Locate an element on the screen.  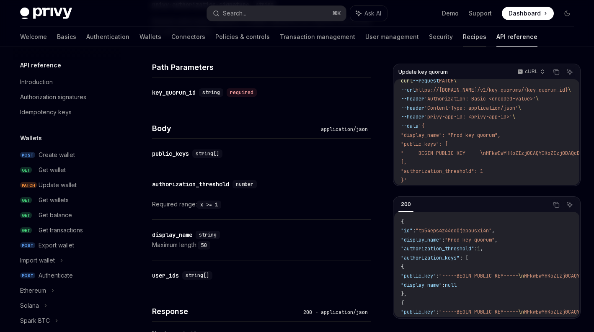
a: Recipes is located at coordinates (475, 37).